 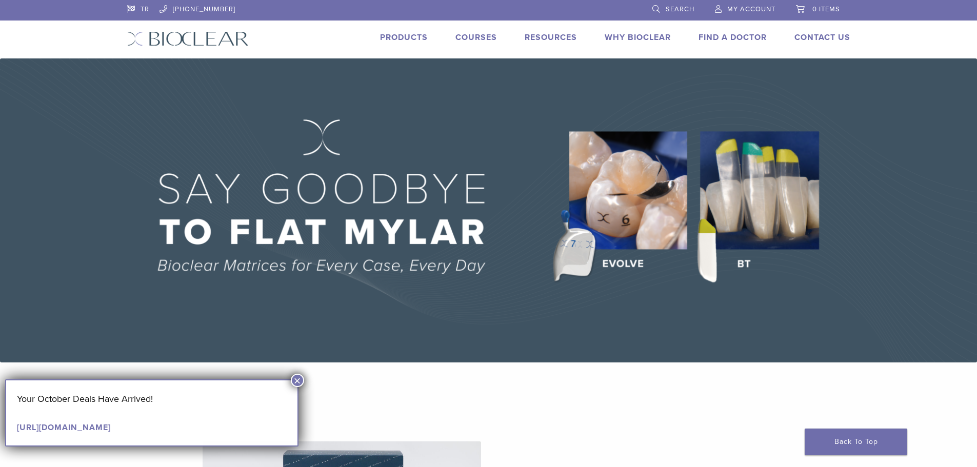 What do you see at coordinates (152, 399) in the screenshot?
I see `p: Your October Deals Have Arrived!` at bounding box center [152, 399].